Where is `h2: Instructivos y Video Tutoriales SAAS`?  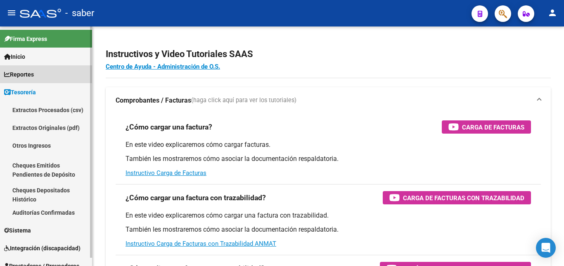 h2: Instructivos y Video Tutoriales SAAS is located at coordinates (328, 54).